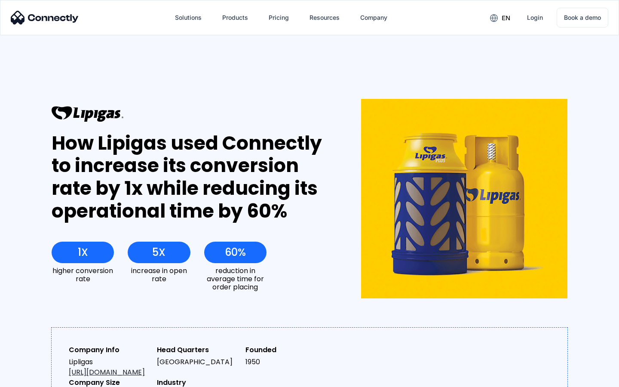  Describe the element at coordinates (83, 252) in the screenshot. I see `div: 1X` at that location.